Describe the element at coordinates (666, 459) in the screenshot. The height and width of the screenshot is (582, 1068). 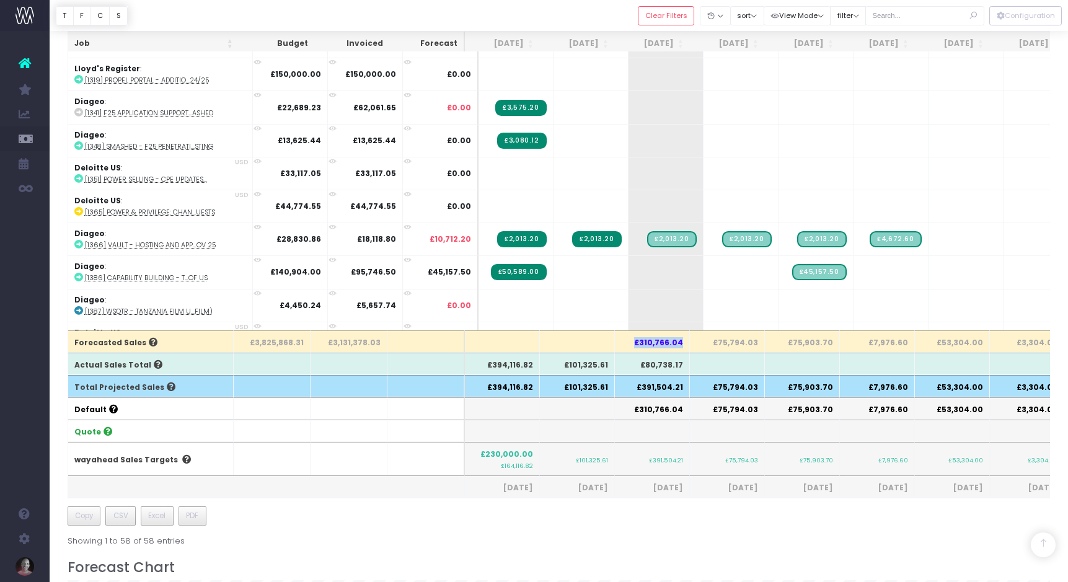
I see `small: £391,504.21` at that location.